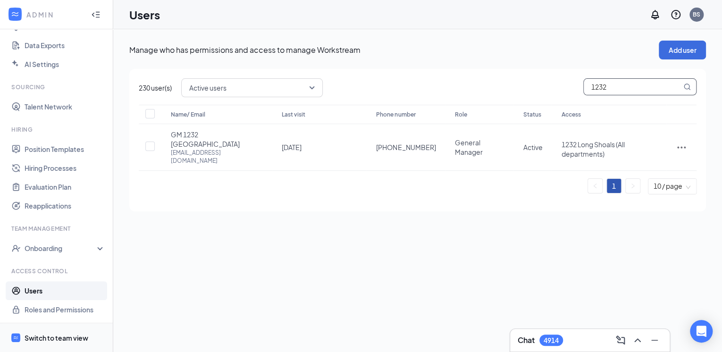  I want to click on th: Access, so click(609, 114).